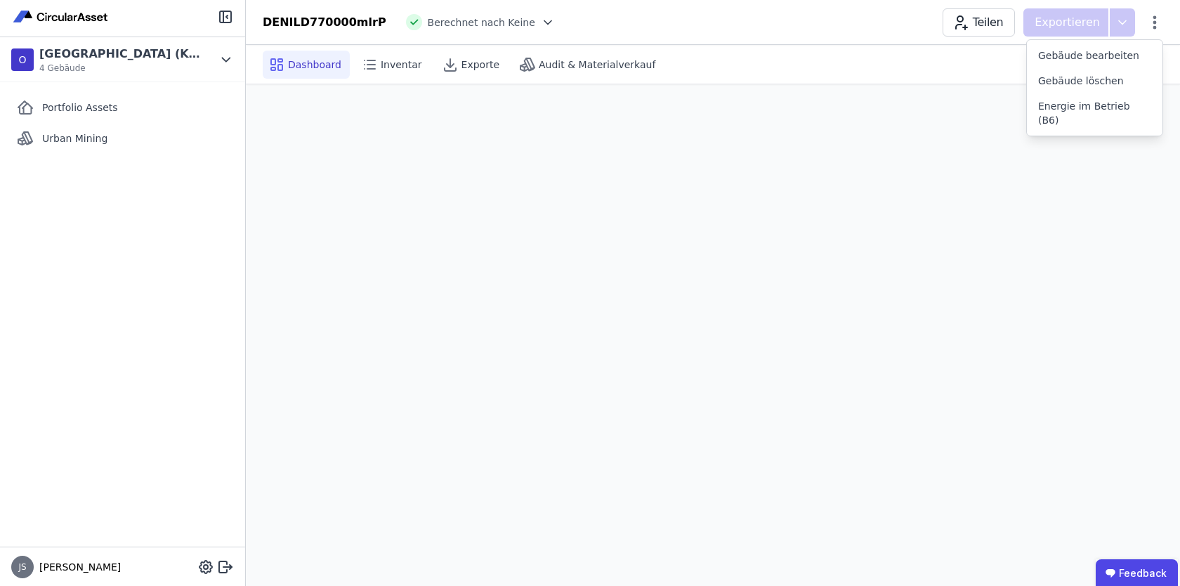 The image size is (1180, 586). Describe the element at coordinates (80, 107) in the screenshot. I see `span: Portfolio Assets` at that location.